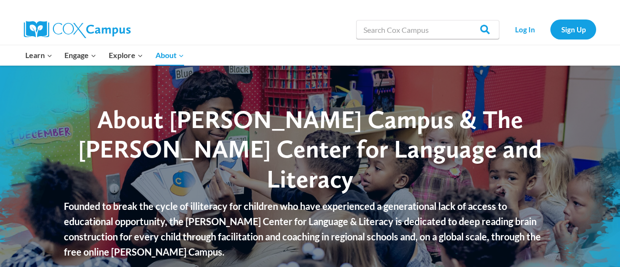  I want to click on span: Learn, so click(39, 55).